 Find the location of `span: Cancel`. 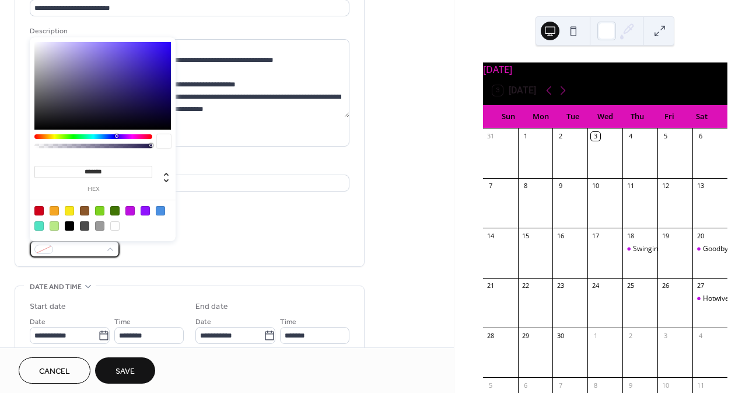

span: Cancel is located at coordinates (54, 371).